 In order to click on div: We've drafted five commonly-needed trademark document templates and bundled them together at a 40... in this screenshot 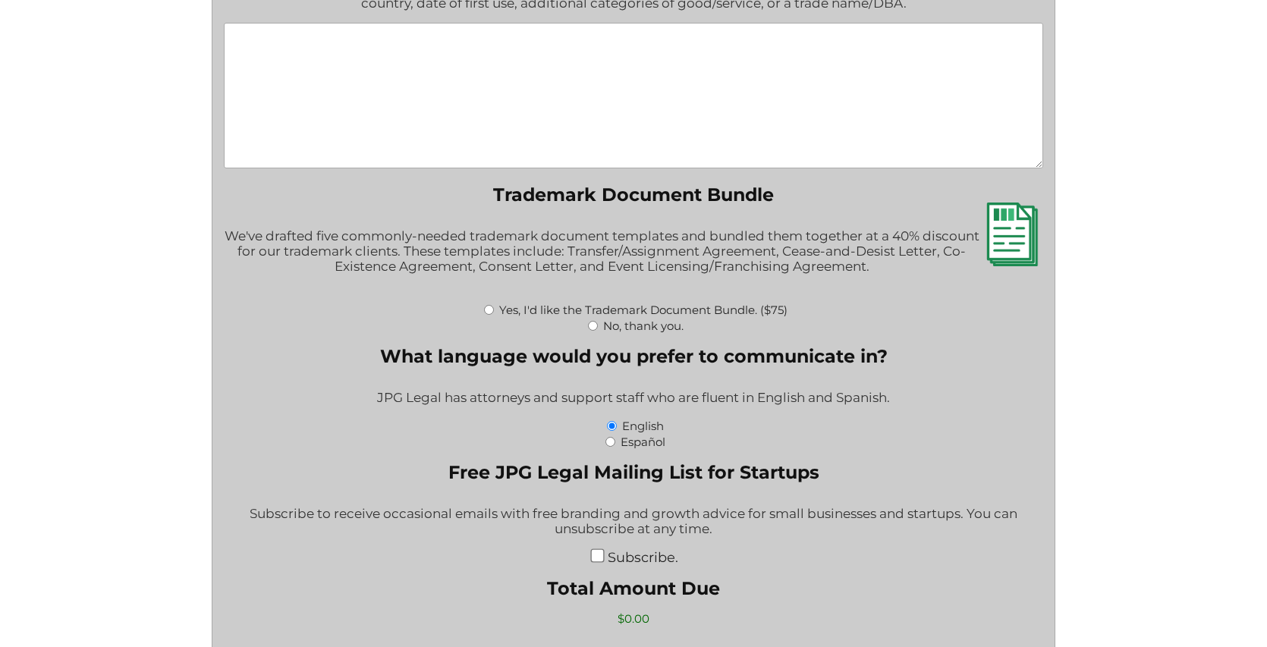, I will do `click(634, 259)`.